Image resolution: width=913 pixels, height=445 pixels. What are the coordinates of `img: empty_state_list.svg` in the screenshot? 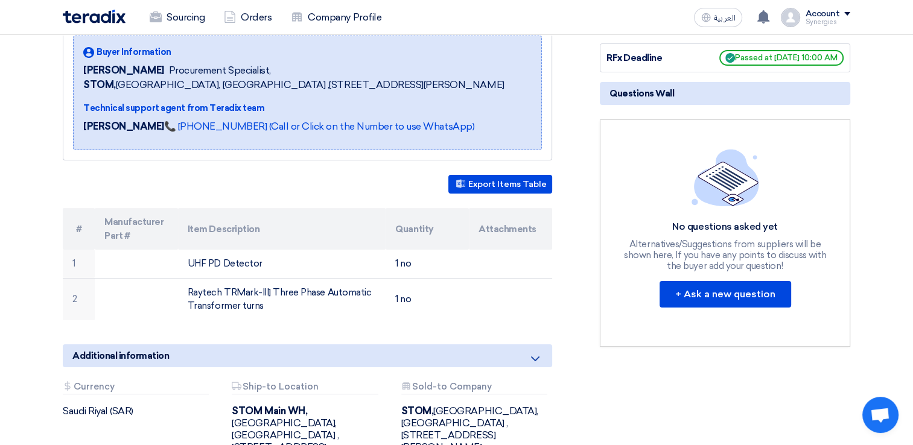 It's located at (725, 177).